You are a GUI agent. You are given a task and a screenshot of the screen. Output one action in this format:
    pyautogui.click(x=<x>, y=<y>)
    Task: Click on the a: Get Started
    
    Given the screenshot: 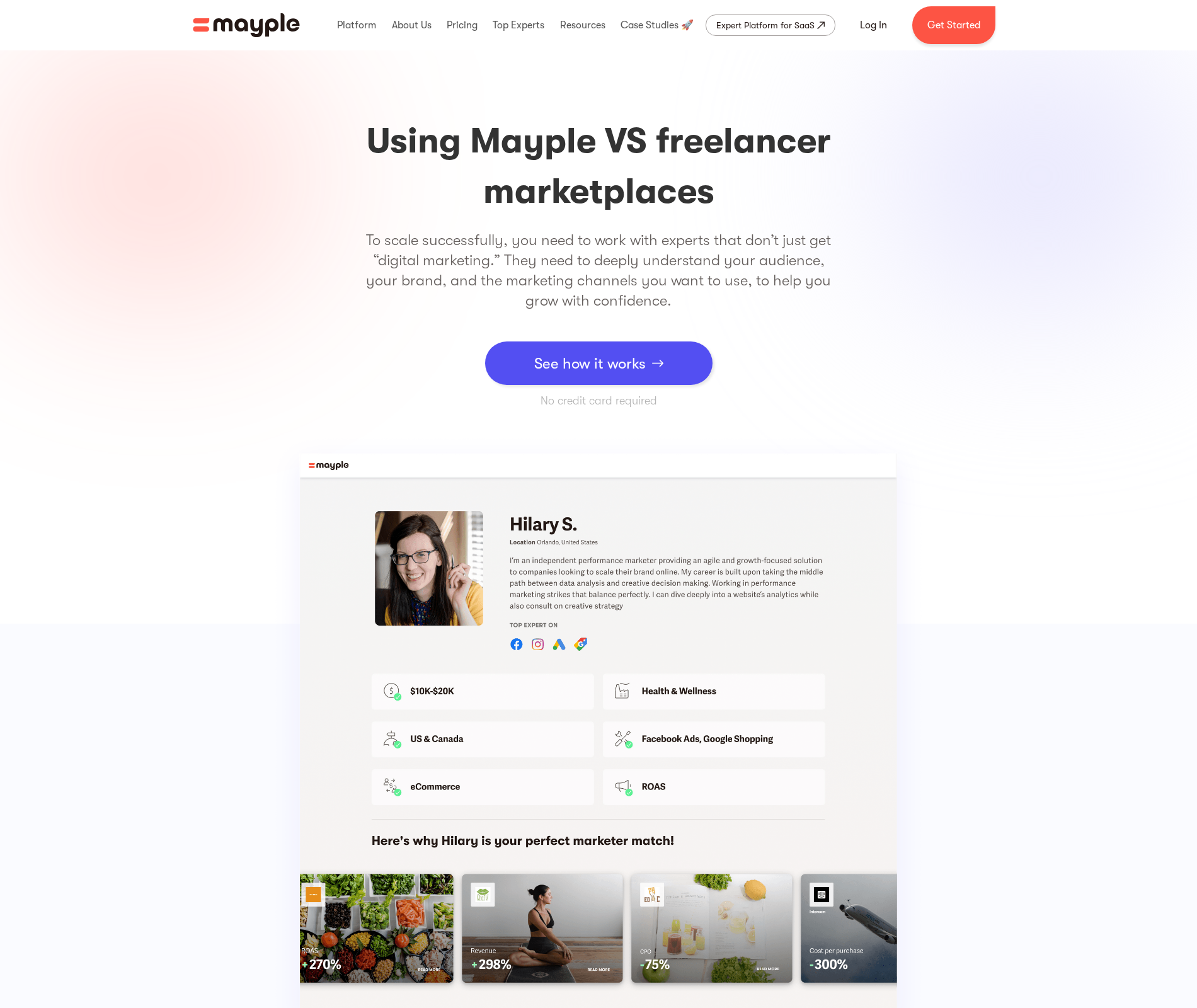 What is the action you would take?
    pyautogui.click(x=954, y=25)
    